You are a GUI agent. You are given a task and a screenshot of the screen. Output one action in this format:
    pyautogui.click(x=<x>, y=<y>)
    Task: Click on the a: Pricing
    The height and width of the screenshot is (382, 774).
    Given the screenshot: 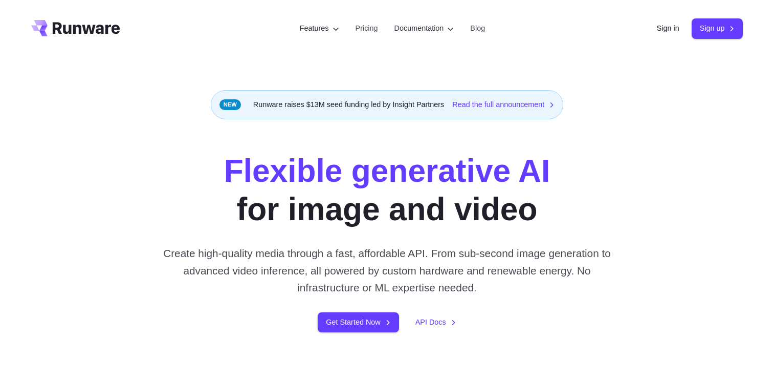 What is the action you would take?
    pyautogui.click(x=367, y=28)
    